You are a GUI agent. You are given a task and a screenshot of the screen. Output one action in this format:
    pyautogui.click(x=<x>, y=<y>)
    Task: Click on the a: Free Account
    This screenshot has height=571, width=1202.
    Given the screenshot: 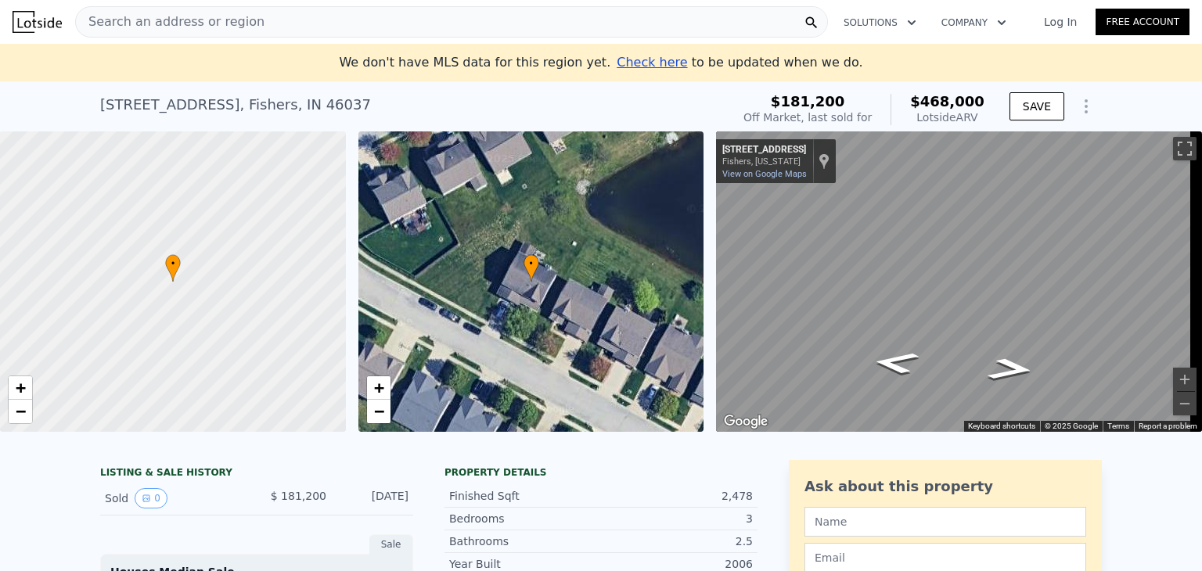 What is the action you would take?
    pyautogui.click(x=1143, y=22)
    